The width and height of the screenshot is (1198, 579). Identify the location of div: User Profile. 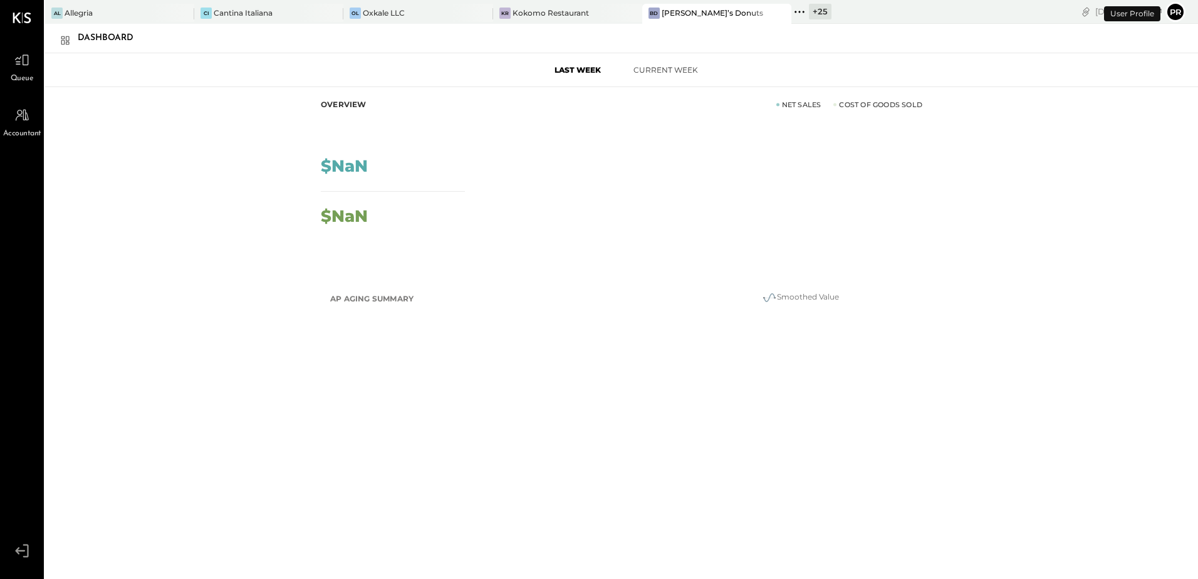
(1132, 14).